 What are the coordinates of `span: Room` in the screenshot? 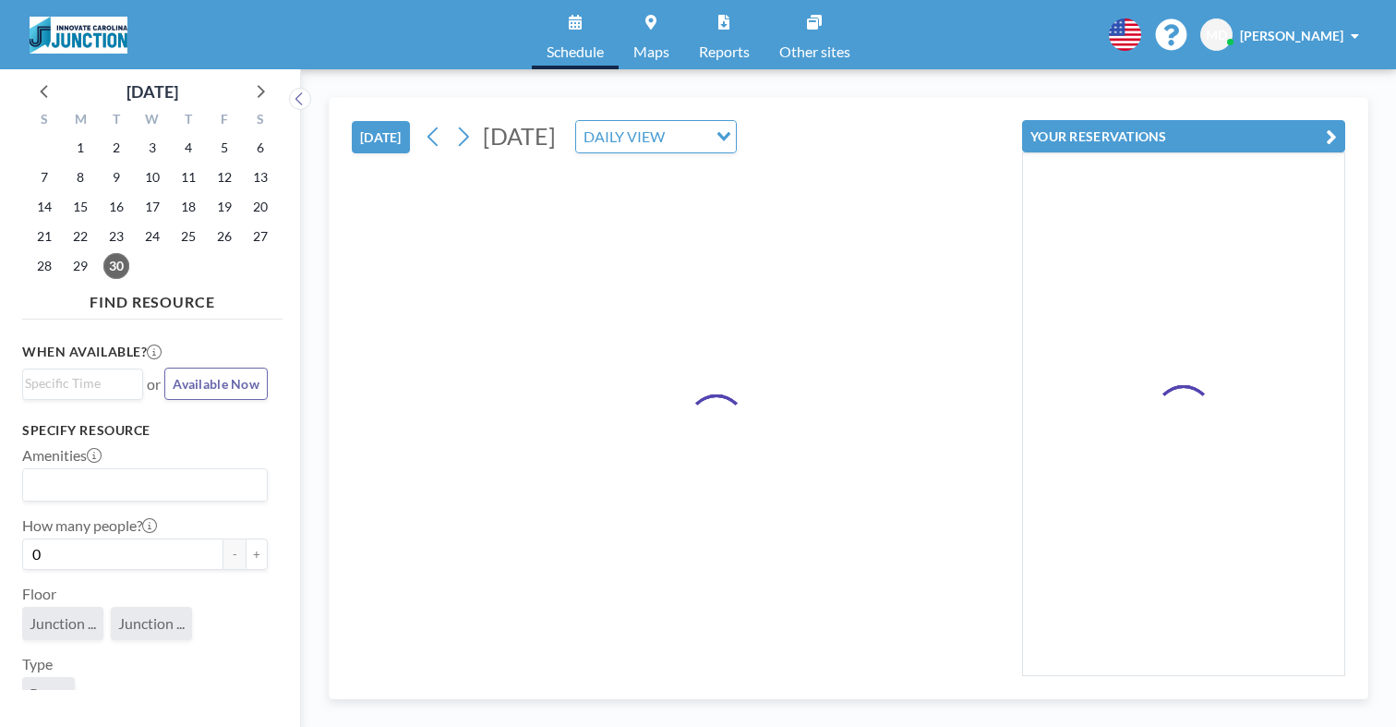 It's located at (48, 692).